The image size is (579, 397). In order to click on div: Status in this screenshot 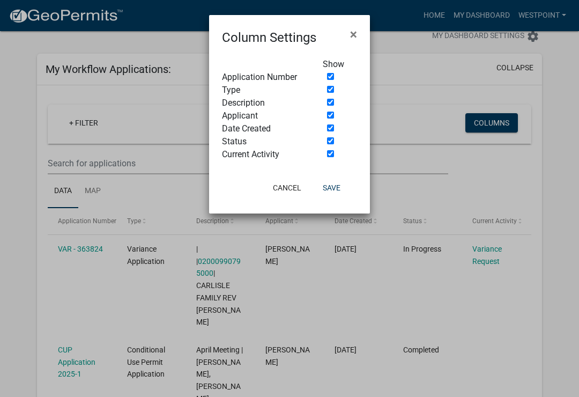, I will do `click(264, 142)`.